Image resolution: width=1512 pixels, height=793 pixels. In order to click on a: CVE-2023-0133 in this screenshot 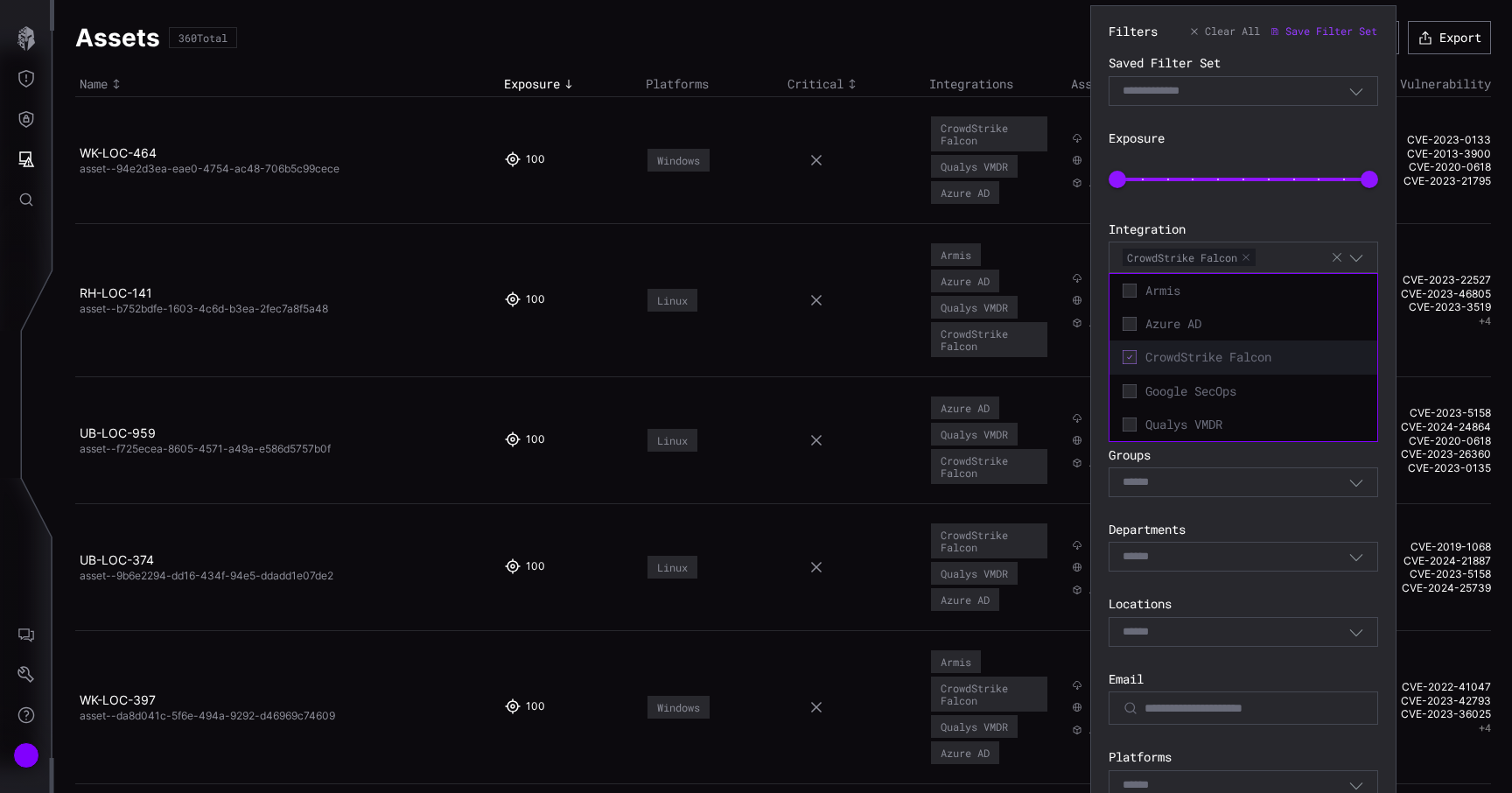, I will do `click(1422, 140)`.